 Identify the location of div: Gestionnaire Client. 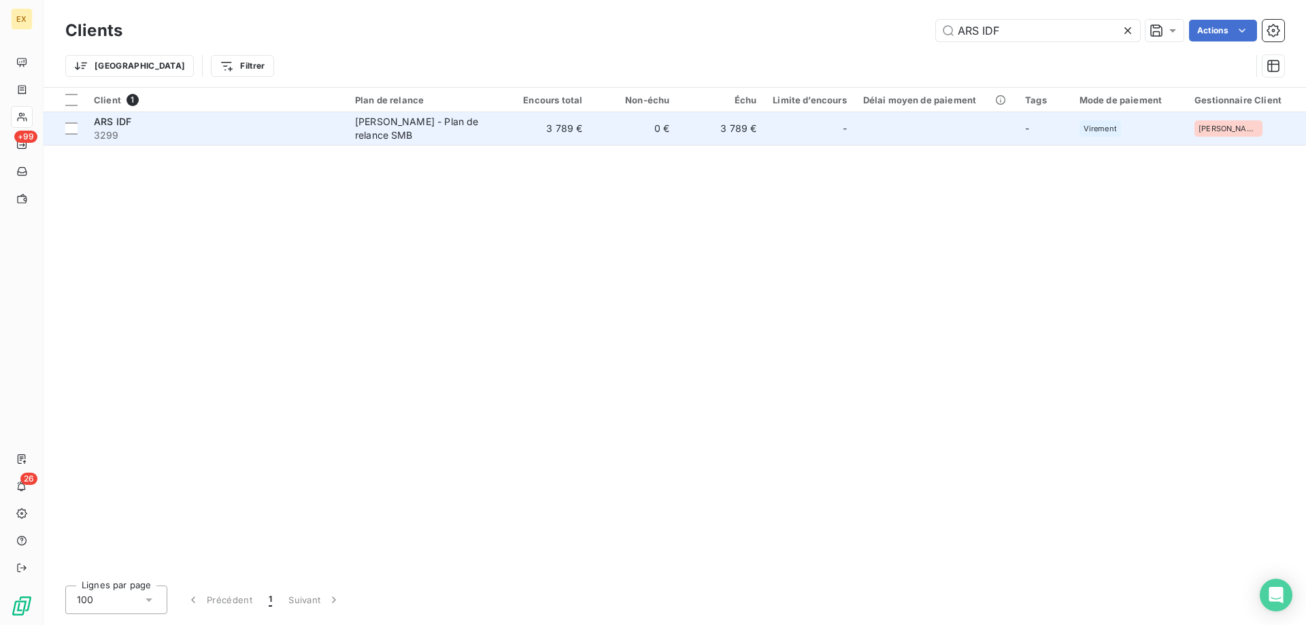
(1246, 100).